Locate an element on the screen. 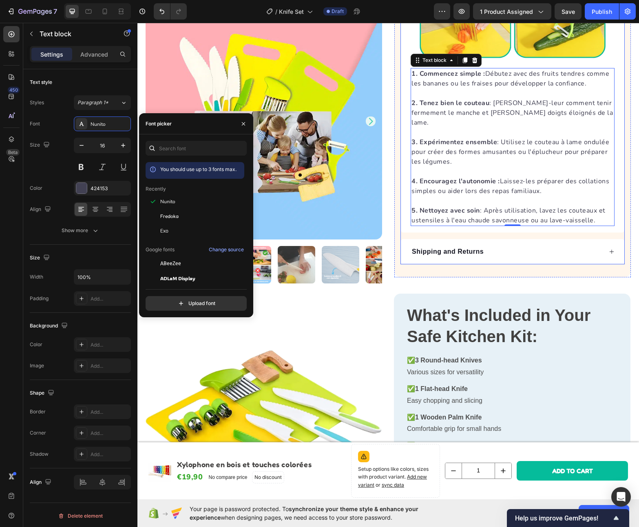 The width and height of the screenshot is (639, 527). strong: 4. Encouragez l'autonomie : is located at coordinates (318, 159).